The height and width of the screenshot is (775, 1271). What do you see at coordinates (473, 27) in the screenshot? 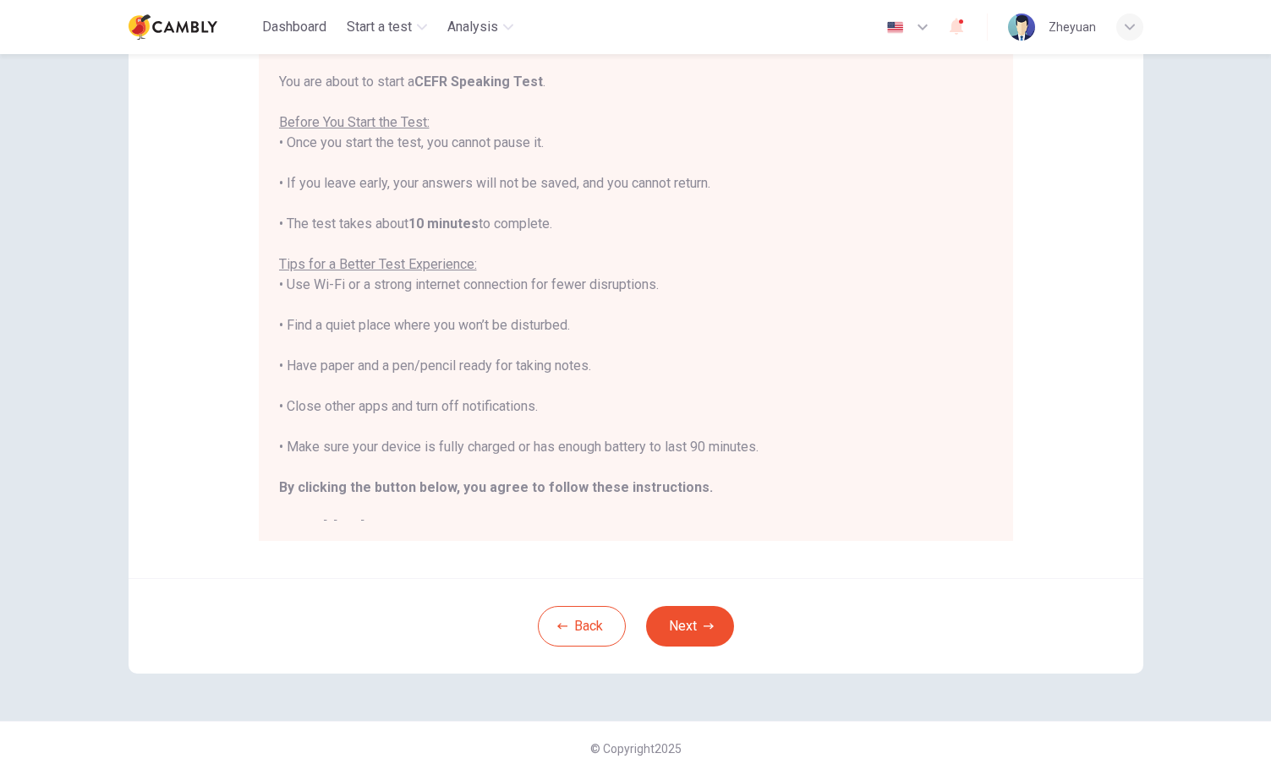
I see `span: Analysis` at bounding box center [473, 27].